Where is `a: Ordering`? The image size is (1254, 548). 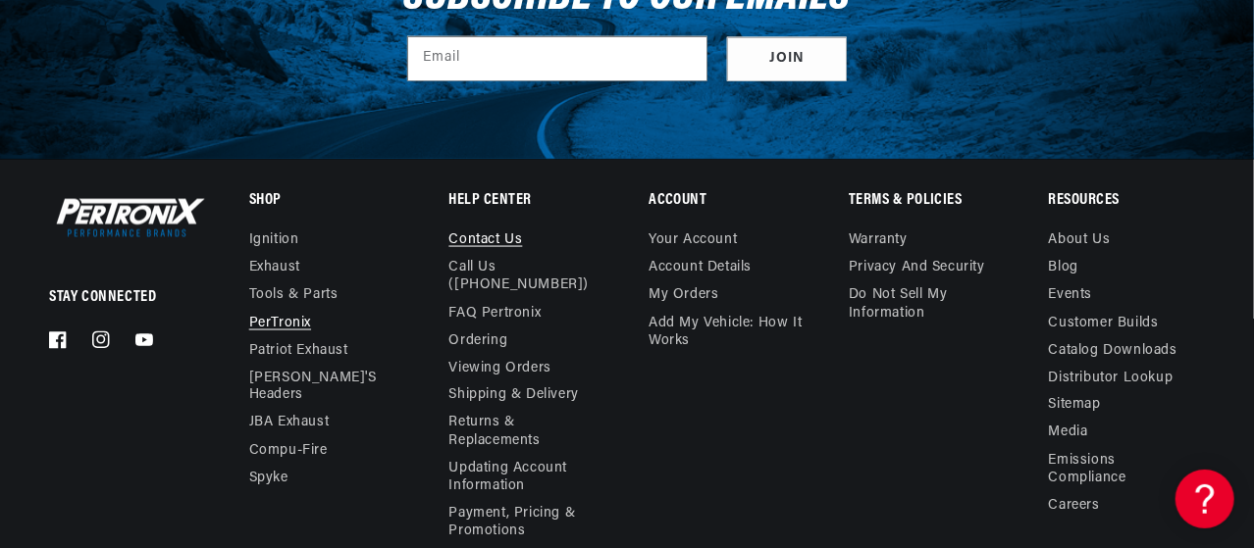 a: Ordering is located at coordinates (479, 341).